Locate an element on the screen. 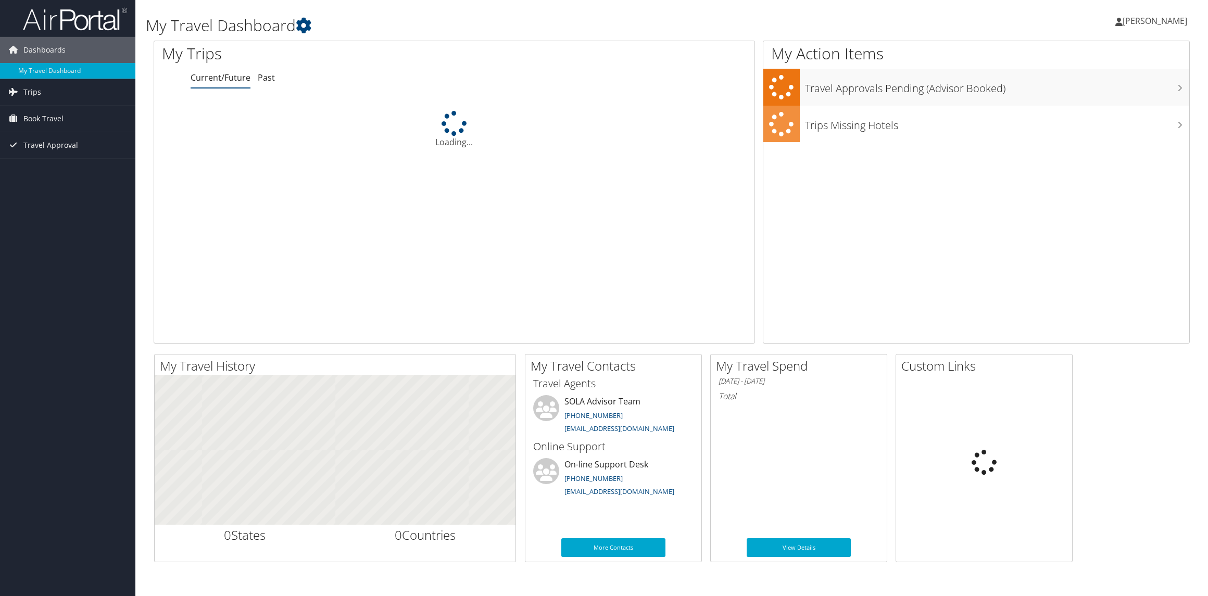 The image size is (1208, 596). h3: Online Support is located at coordinates (613, 447).